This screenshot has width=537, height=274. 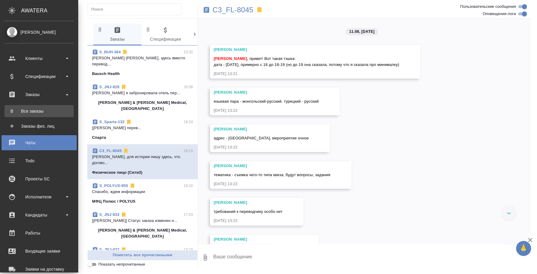 I want to click on a: S_JNJ-832, so click(x=109, y=249).